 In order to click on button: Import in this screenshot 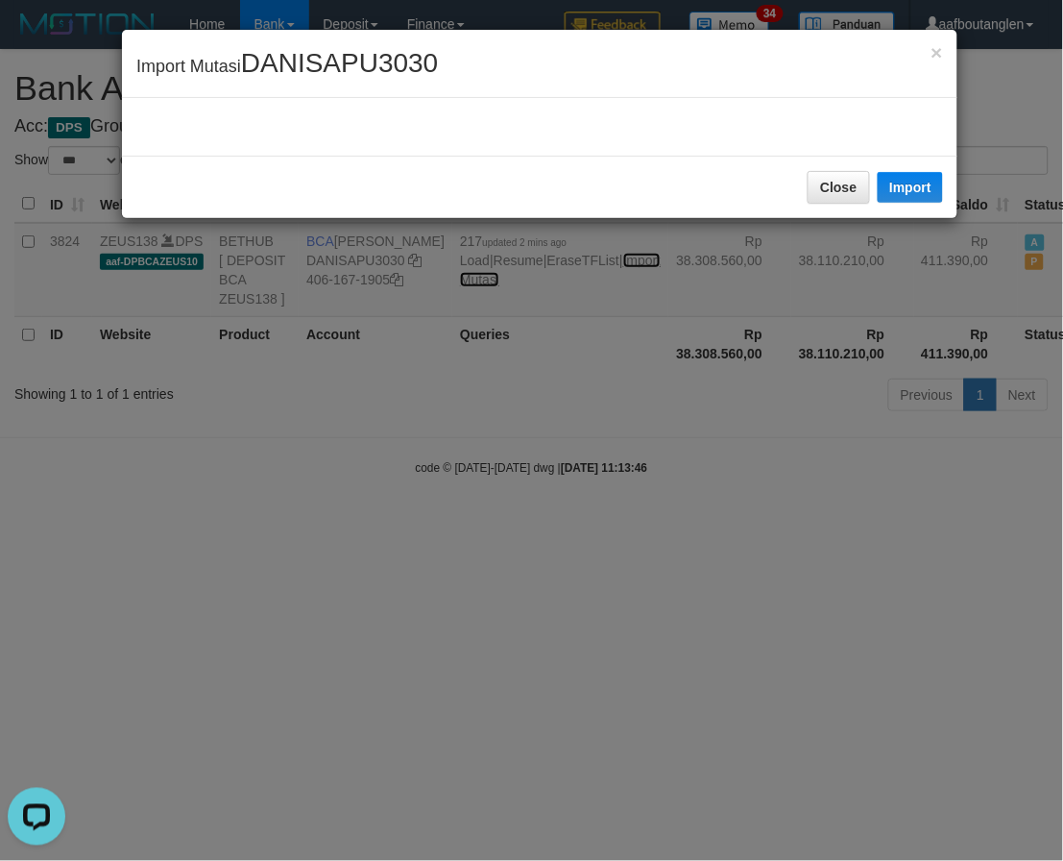, I will do `click(911, 187)`.